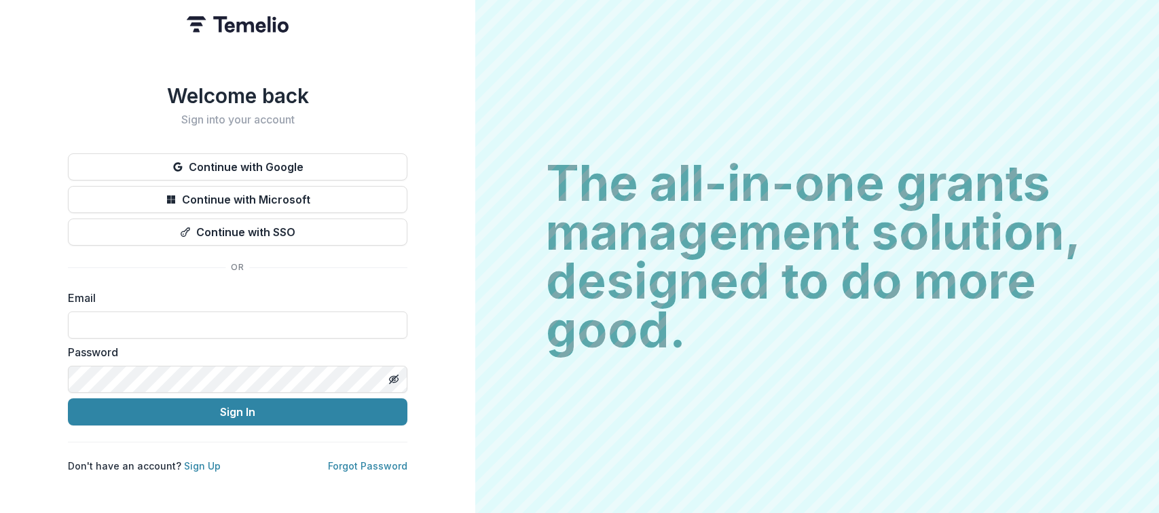 The width and height of the screenshot is (1159, 513). What do you see at coordinates (238, 412) in the screenshot?
I see `button: Sign In` at bounding box center [238, 412].